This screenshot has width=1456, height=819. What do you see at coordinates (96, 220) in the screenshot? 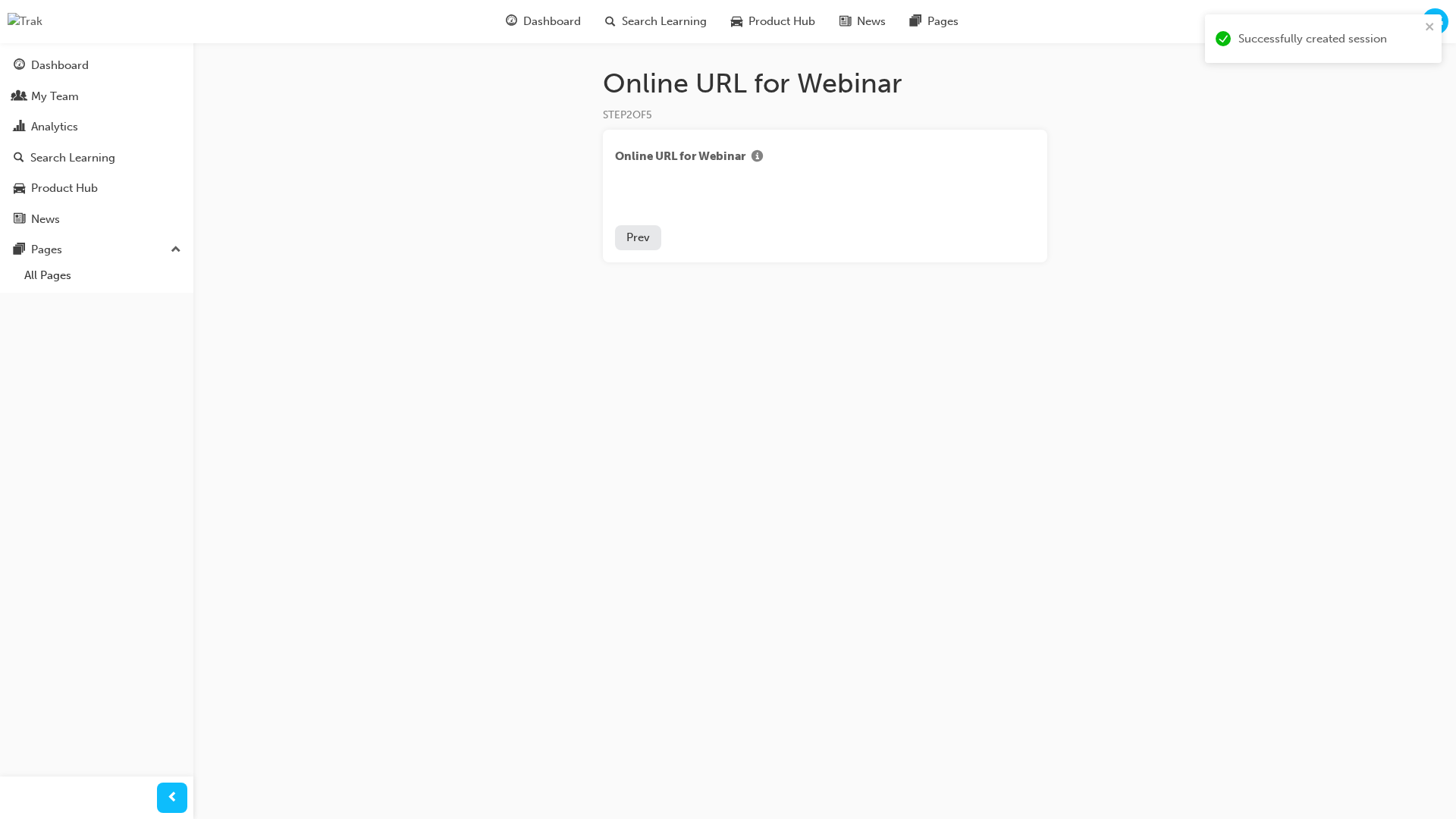
I see `a: News` at bounding box center [96, 220].